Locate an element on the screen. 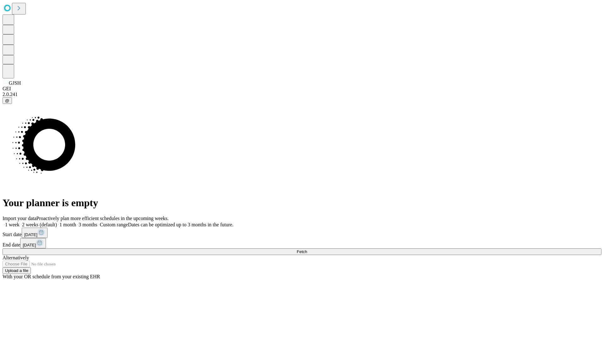  div: 2.0.241 is located at coordinates (302, 94).